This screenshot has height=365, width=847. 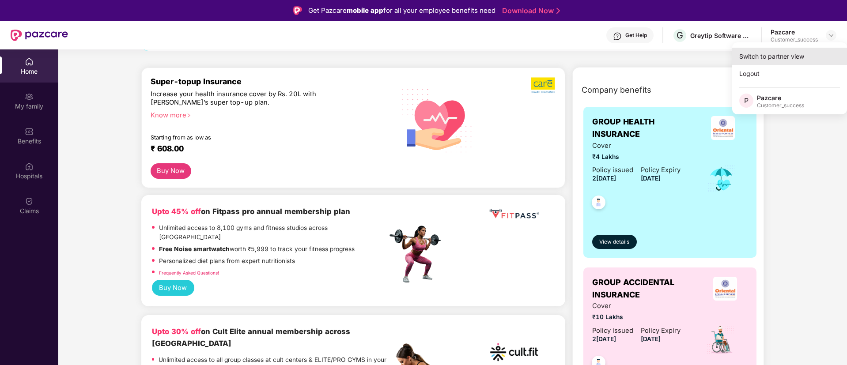 I want to click on b: Upto 45% off, so click(x=176, y=212).